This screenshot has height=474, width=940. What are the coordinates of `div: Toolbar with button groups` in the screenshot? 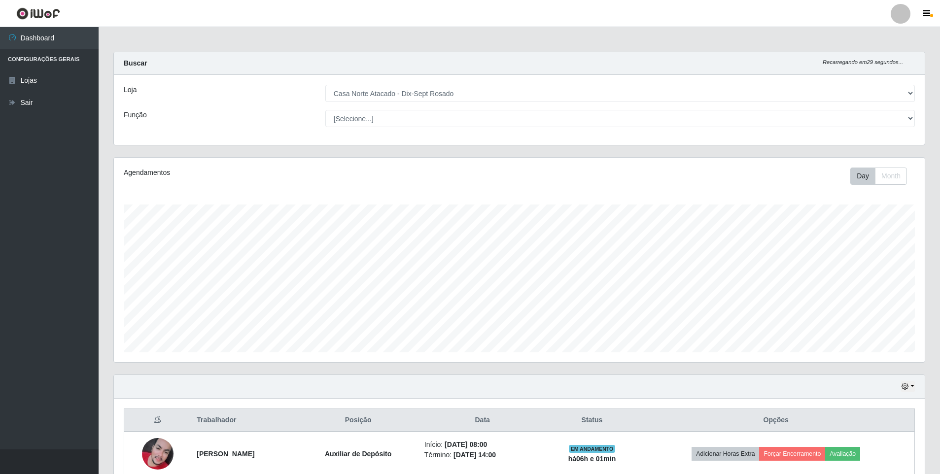 It's located at (882, 176).